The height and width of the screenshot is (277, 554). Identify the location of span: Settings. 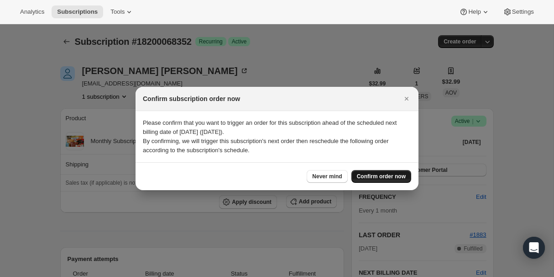
(523, 12).